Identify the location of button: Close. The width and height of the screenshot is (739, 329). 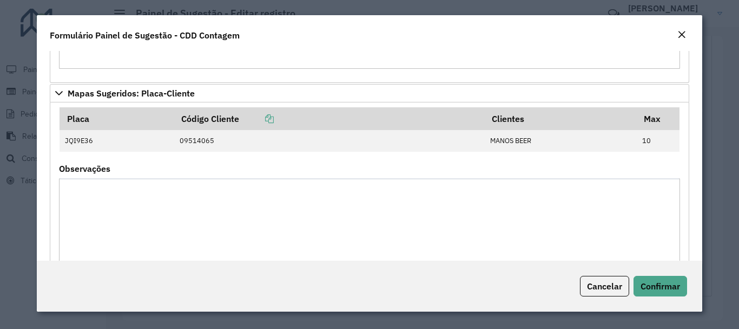
(682, 35).